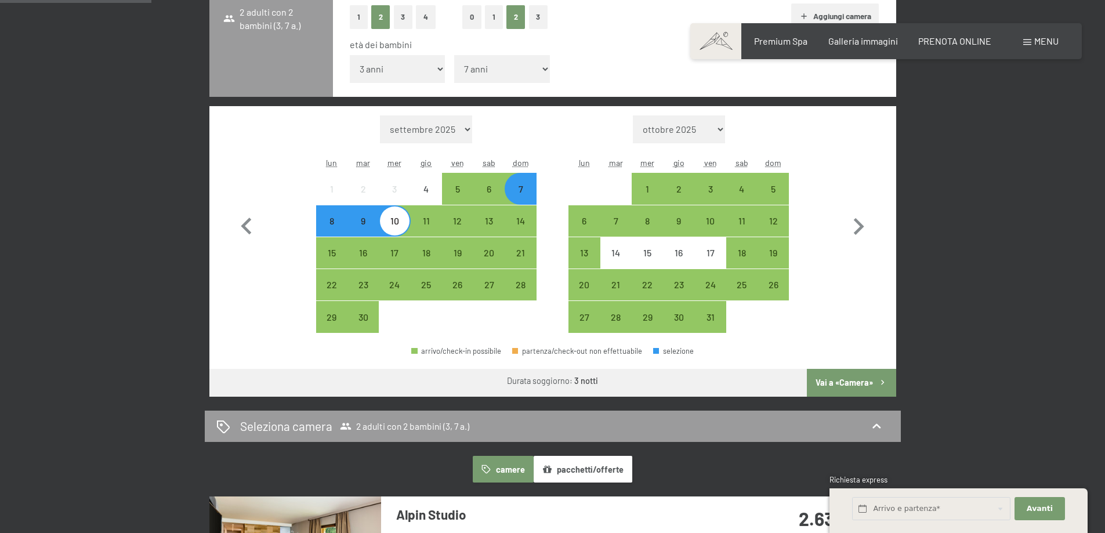  Describe the element at coordinates (835, 16) in the screenshot. I see `button: Aggiungi camera` at that location.